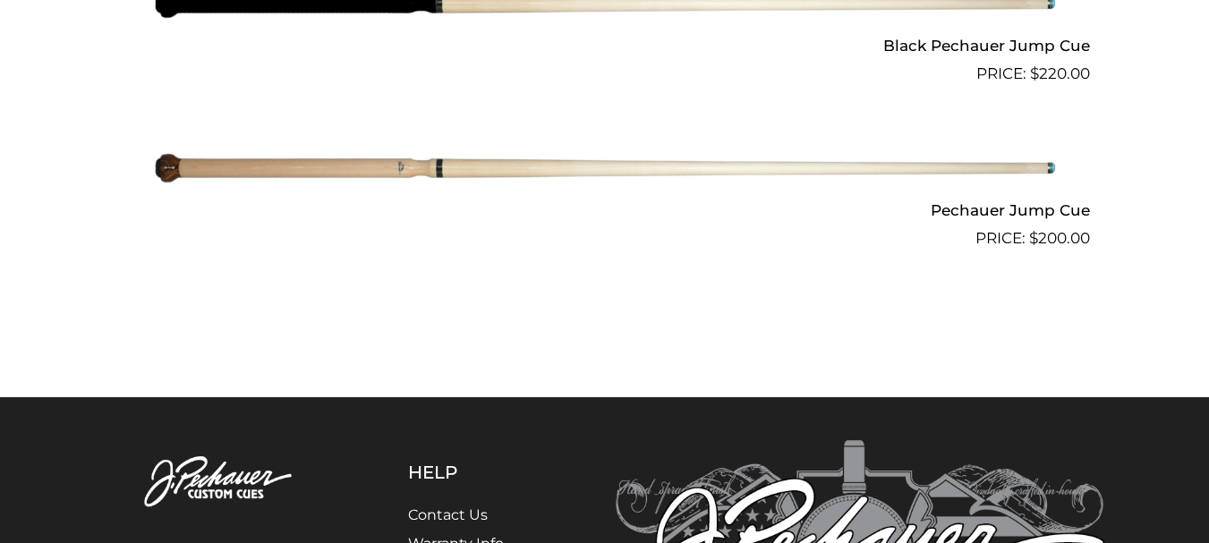 The width and height of the screenshot is (1209, 543). What do you see at coordinates (1060, 238) in the screenshot?
I see `bdi: 200.00` at bounding box center [1060, 238].